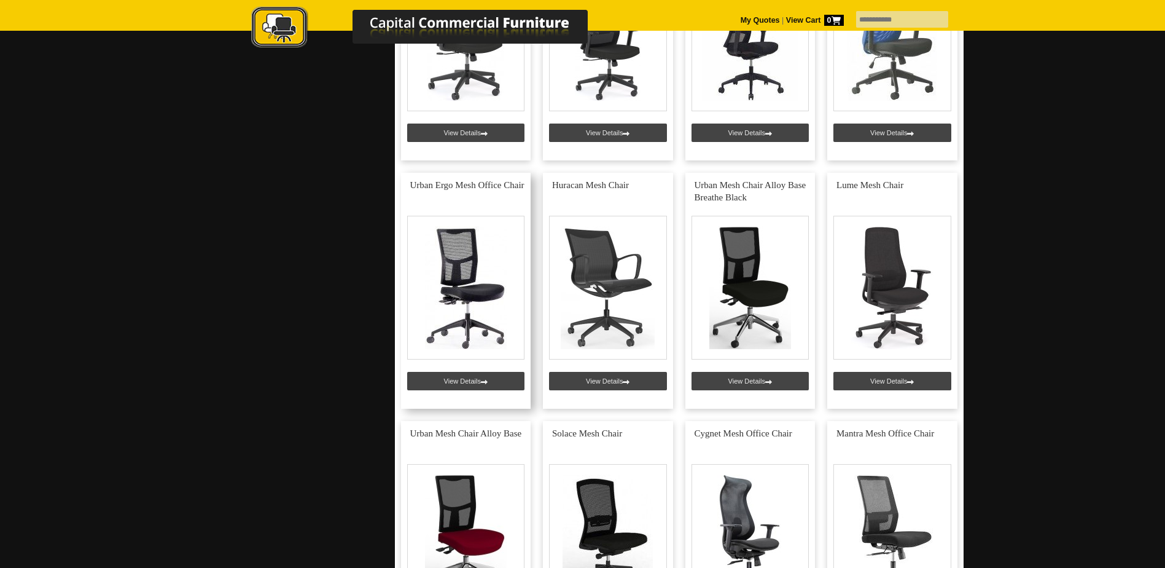 Image resolution: width=1165 pixels, height=568 pixels. Describe the element at coordinates (815, 20) in the screenshot. I see `strong: View Cart` at that location.